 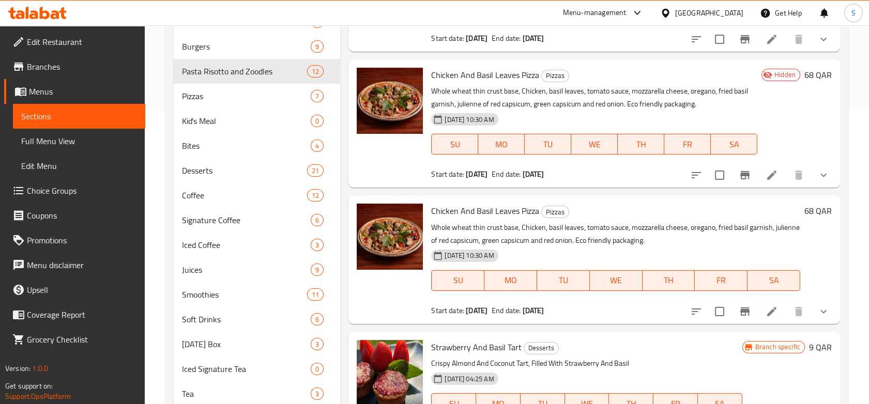 I want to click on span: Pasta Risotto and Zoodles, so click(x=245, y=71).